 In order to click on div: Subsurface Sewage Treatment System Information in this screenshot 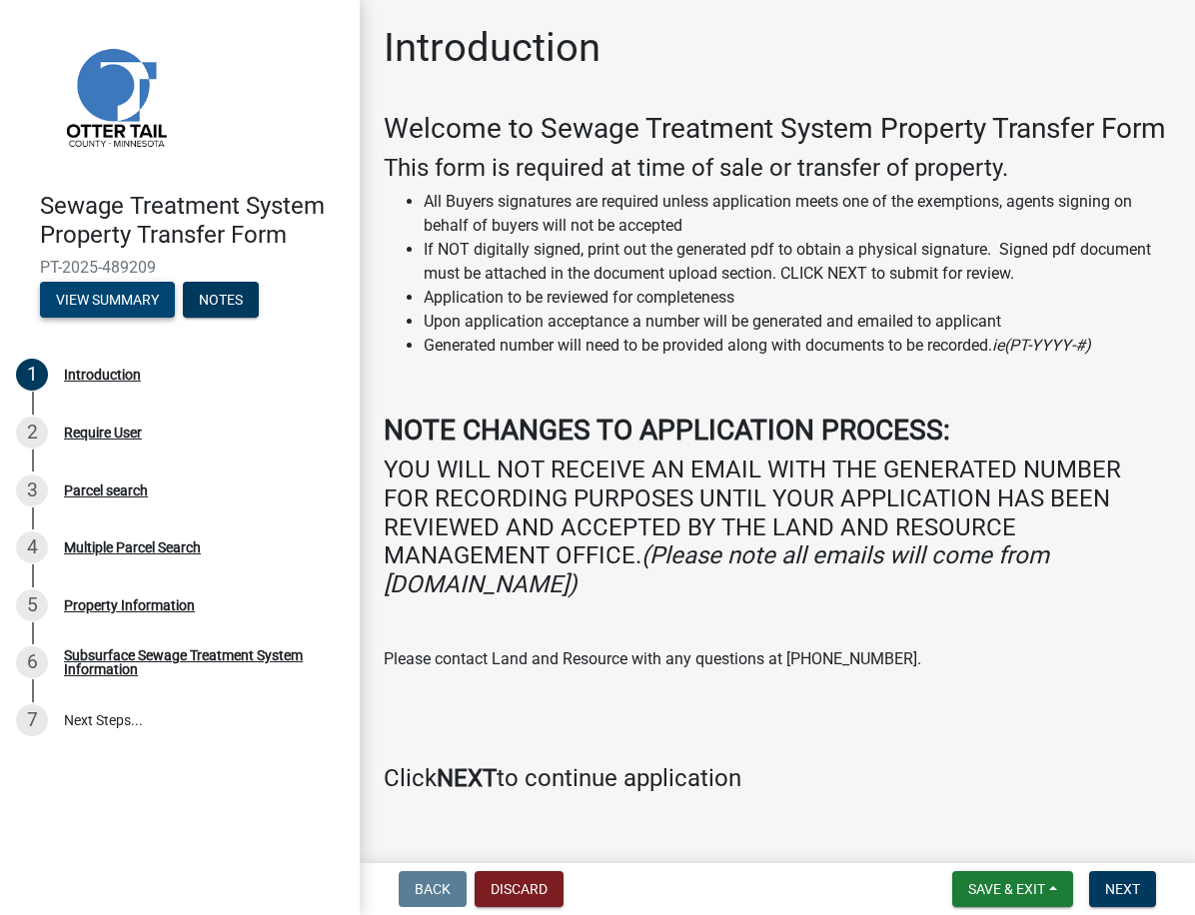, I will do `click(196, 662)`.